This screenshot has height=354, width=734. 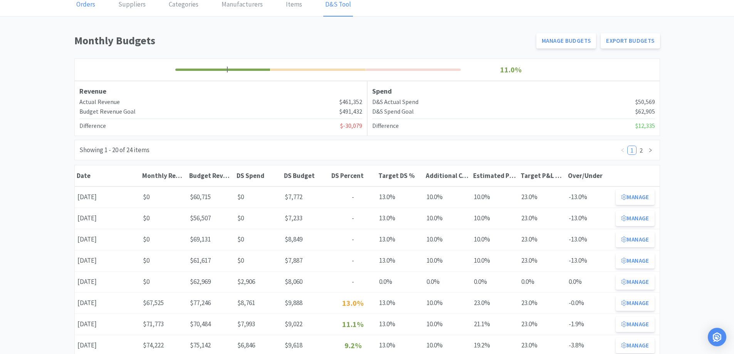 I want to click on div: -0.0%, so click(x=589, y=303).